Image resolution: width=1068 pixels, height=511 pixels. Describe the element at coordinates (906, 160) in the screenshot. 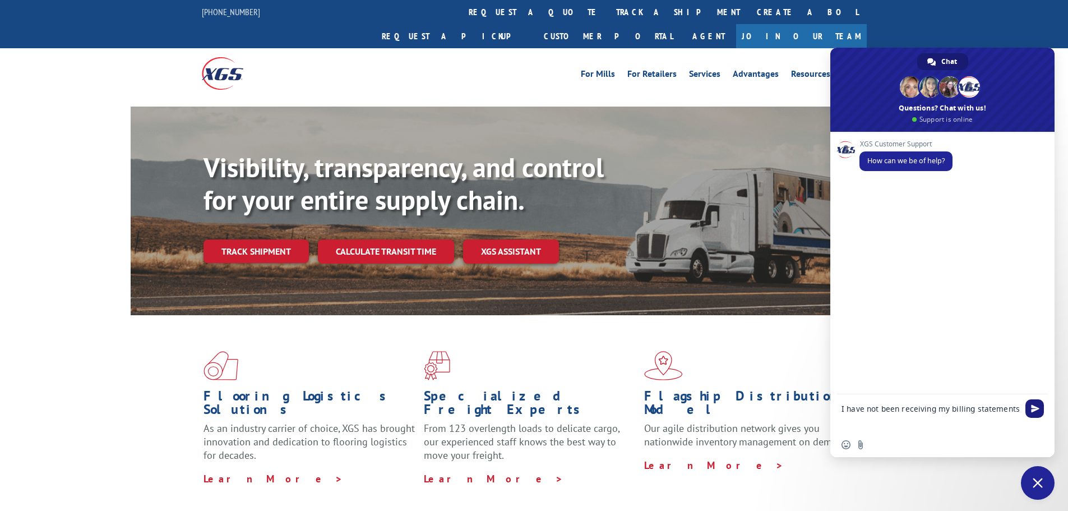

I see `span: How can we be of help?` at that location.